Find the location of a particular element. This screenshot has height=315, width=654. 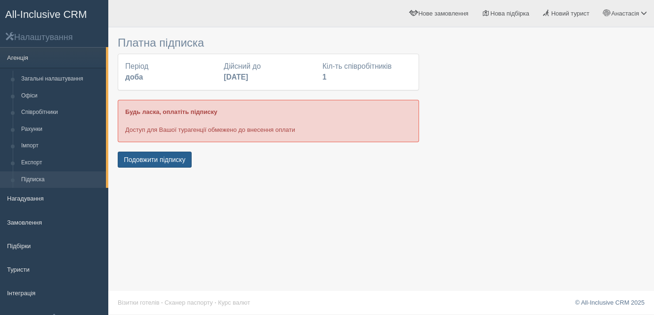

b: Будь ласка, оплатіть підписку is located at coordinates (171, 112).